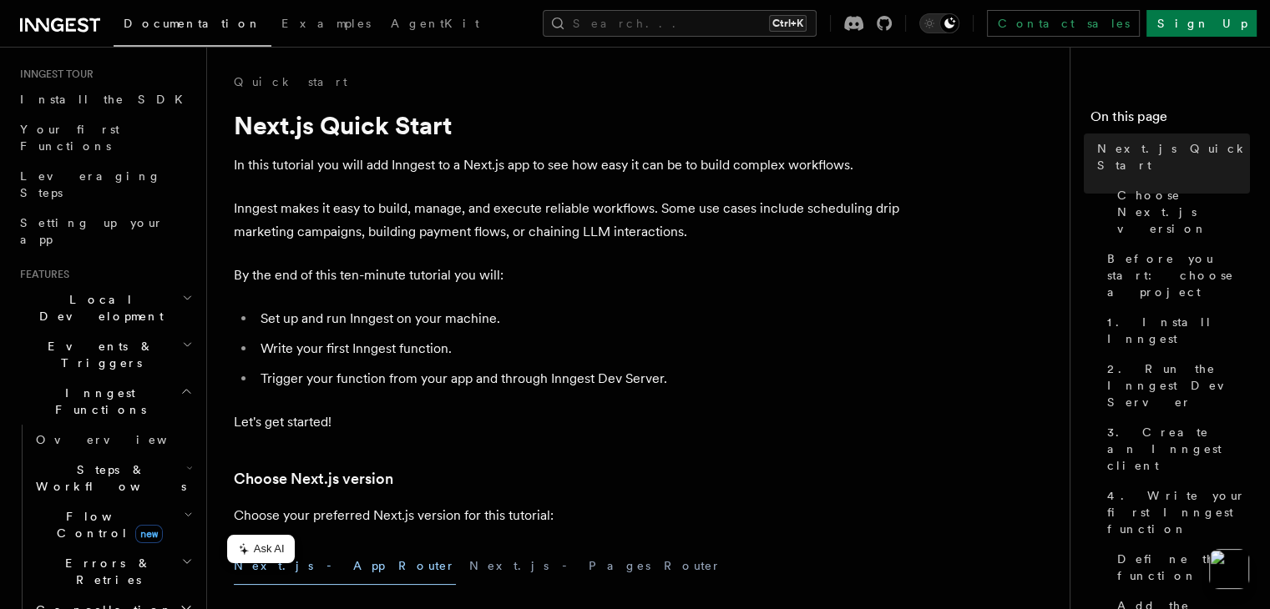  What do you see at coordinates (149, 534) in the screenshot?
I see `span: new` at bounding box center [149, 534].